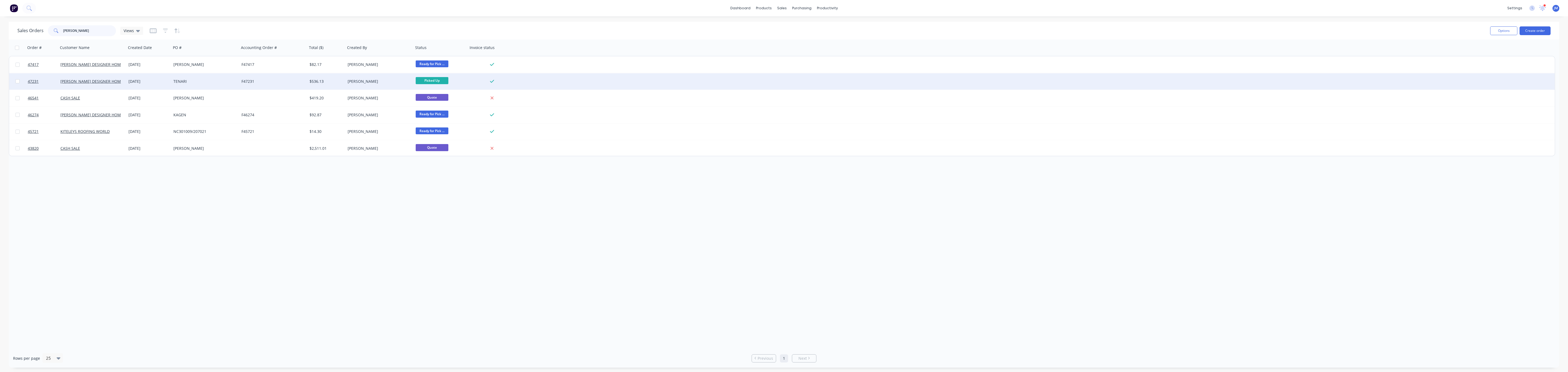 The image size is (1568, 372). I want to click on a: KITELEYS ROOFING WORLD, so click(85, 131).